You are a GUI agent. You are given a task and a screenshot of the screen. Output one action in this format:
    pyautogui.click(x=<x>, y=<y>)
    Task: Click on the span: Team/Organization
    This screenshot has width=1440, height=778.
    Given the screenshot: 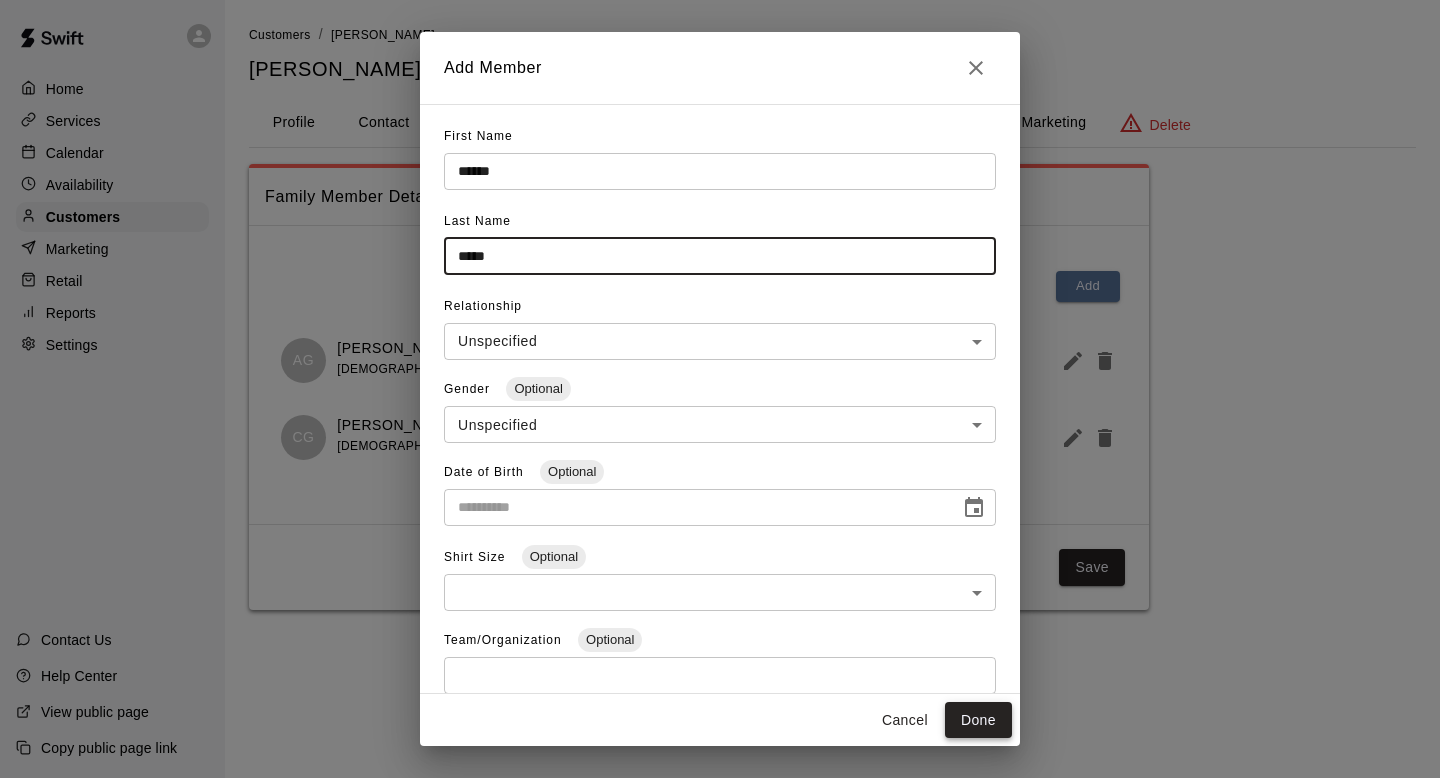 What is the action you would take?
    pyautogui.click(x=505, y=640)
    